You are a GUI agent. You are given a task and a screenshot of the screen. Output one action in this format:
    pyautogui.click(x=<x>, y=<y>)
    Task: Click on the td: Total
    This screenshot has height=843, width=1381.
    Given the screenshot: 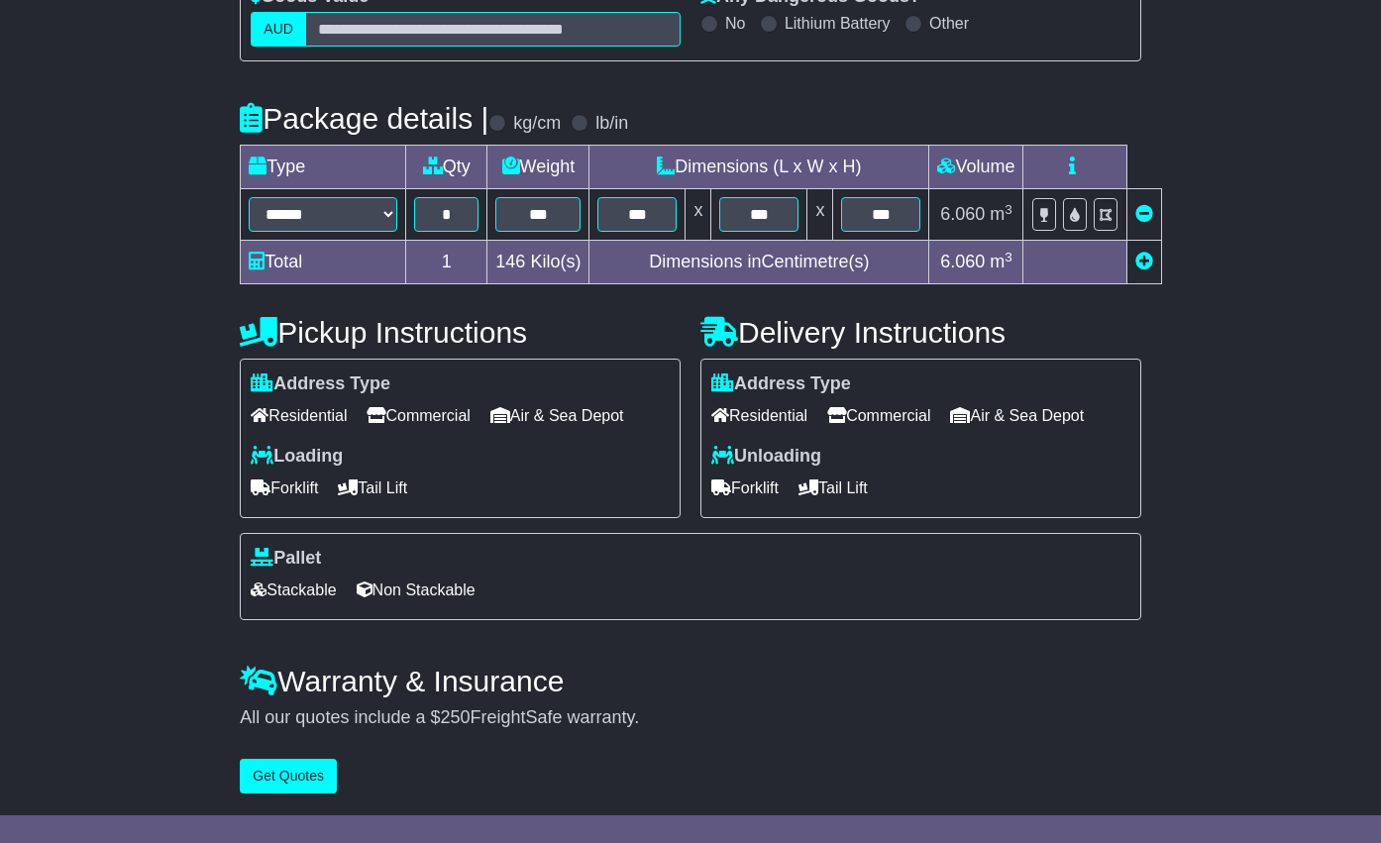 What is the action you would take?
    pyautogui.click(x=323, y=263)
    